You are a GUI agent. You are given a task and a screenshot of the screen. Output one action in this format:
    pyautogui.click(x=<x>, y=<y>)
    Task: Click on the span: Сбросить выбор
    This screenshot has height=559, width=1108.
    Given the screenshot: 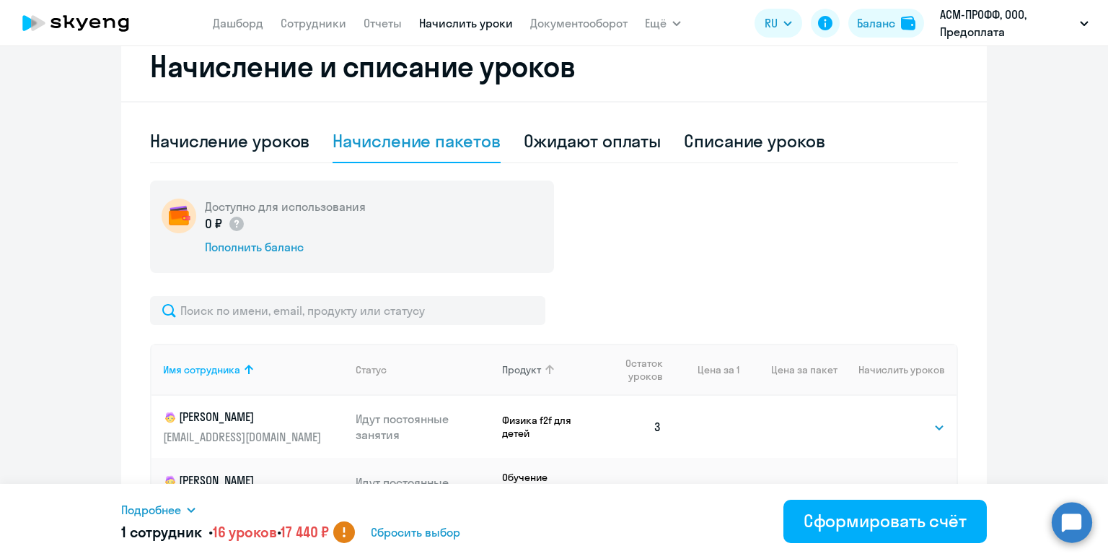 What is the action you would take?
    pyautogui.click(x=416, y=532)
    